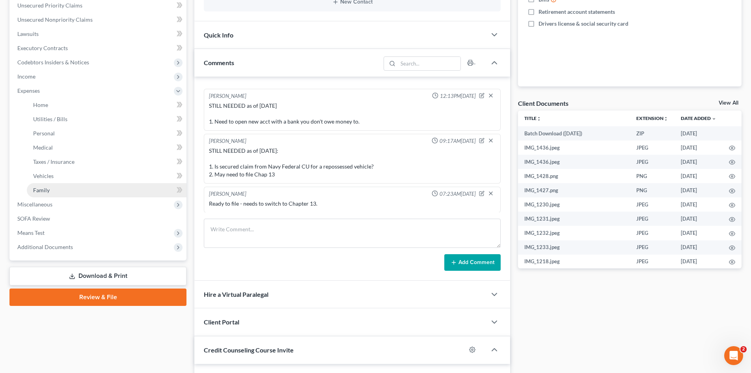 The image size is (751, 373). I want to click on i: expand_more, so click(714, 119).